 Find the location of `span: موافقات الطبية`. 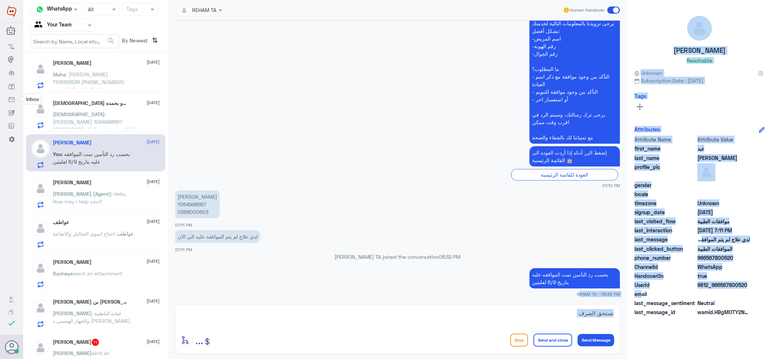

span: موافقات الطبية is located at coordinates (723, 221).